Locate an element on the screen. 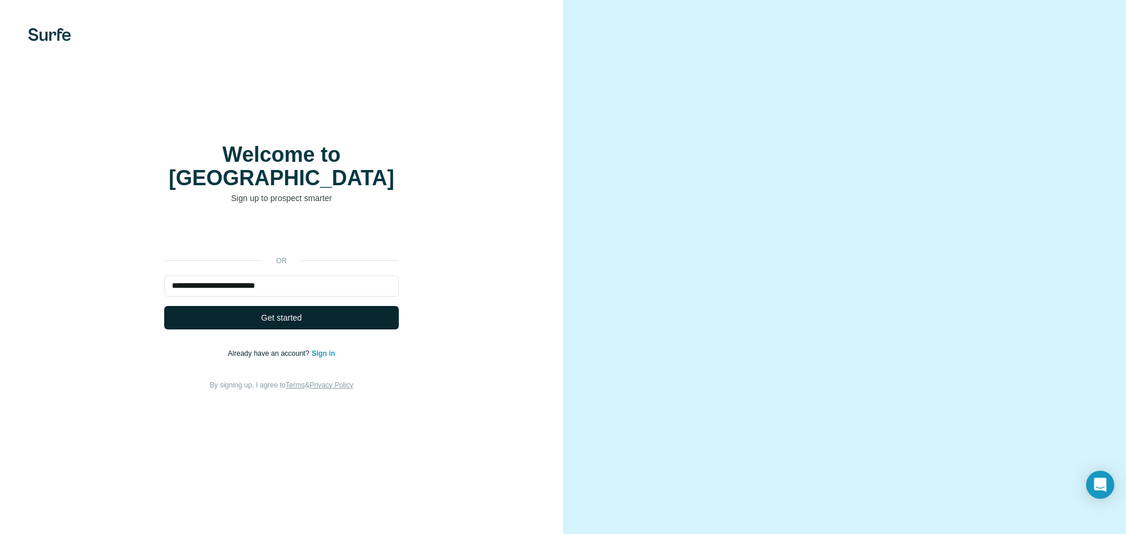  a: Terms is located at coordinates (295, 385).